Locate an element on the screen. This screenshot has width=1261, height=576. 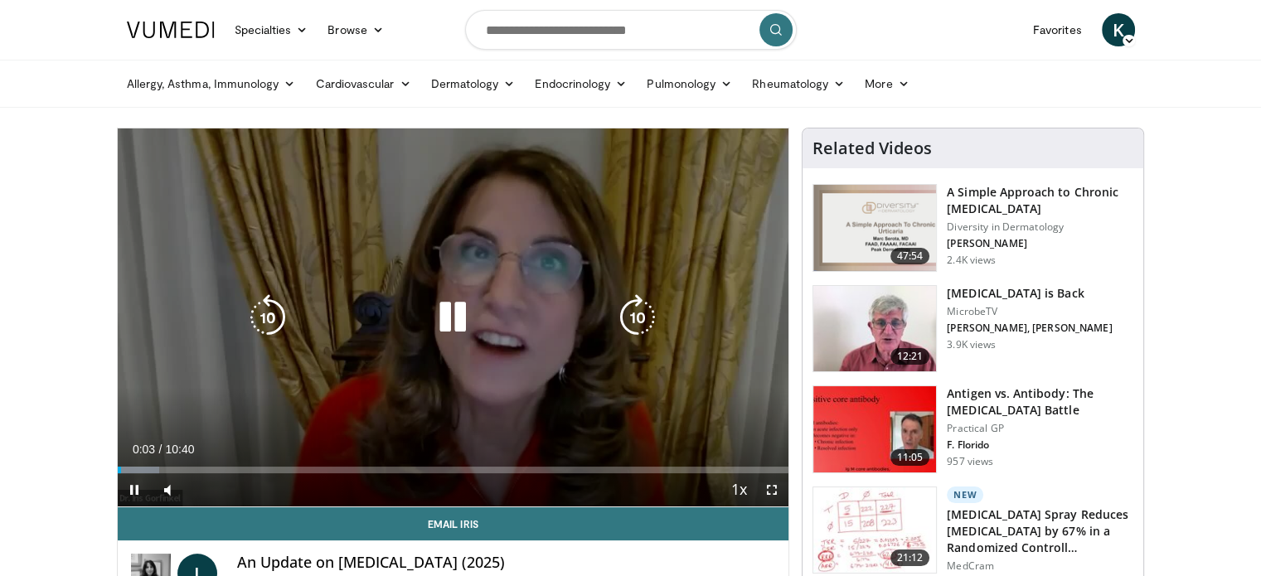
input: Search topics, interventions is located at coordinates (631, 30).